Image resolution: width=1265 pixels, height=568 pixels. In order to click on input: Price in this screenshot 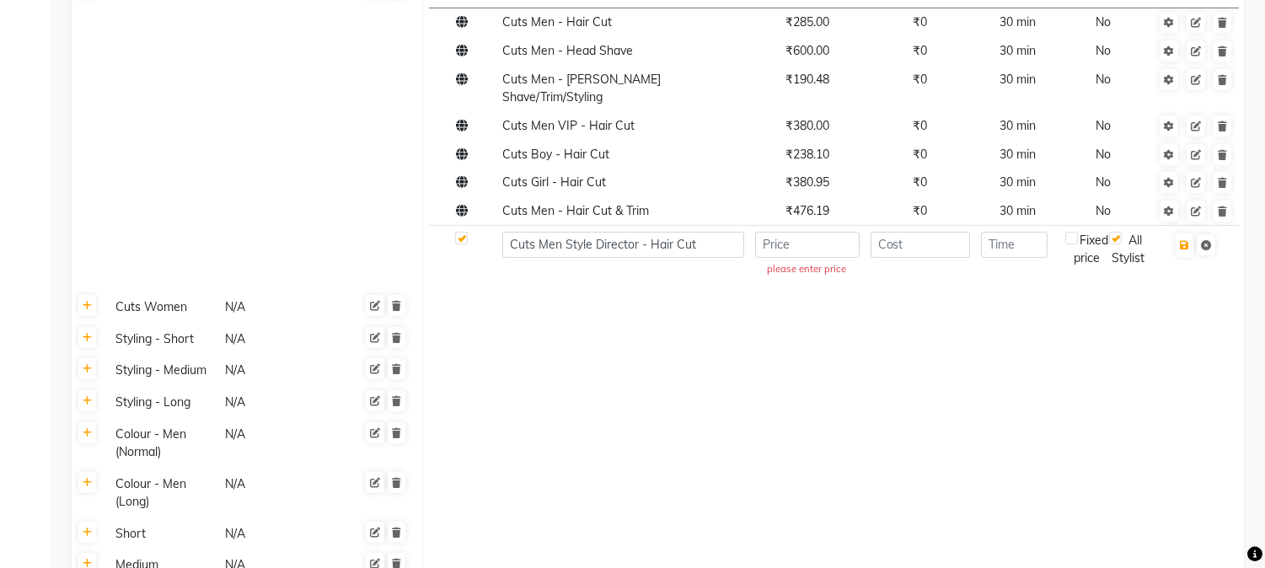, I will do `click(808, 244)`.